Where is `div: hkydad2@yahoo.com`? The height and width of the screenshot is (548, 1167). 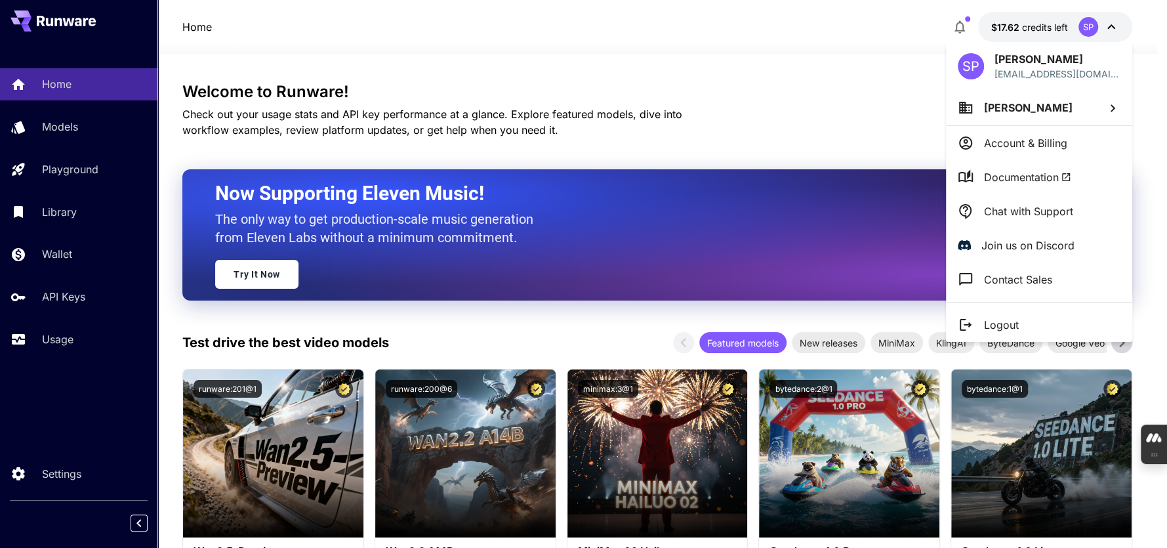
div: hkydad2@yahoo.com is located at coordinates (1057, 73).